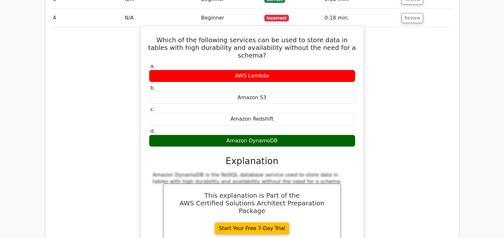 This screenshot has width=504, height=238. I want to click on h3: Explanation, so click(252, 161).